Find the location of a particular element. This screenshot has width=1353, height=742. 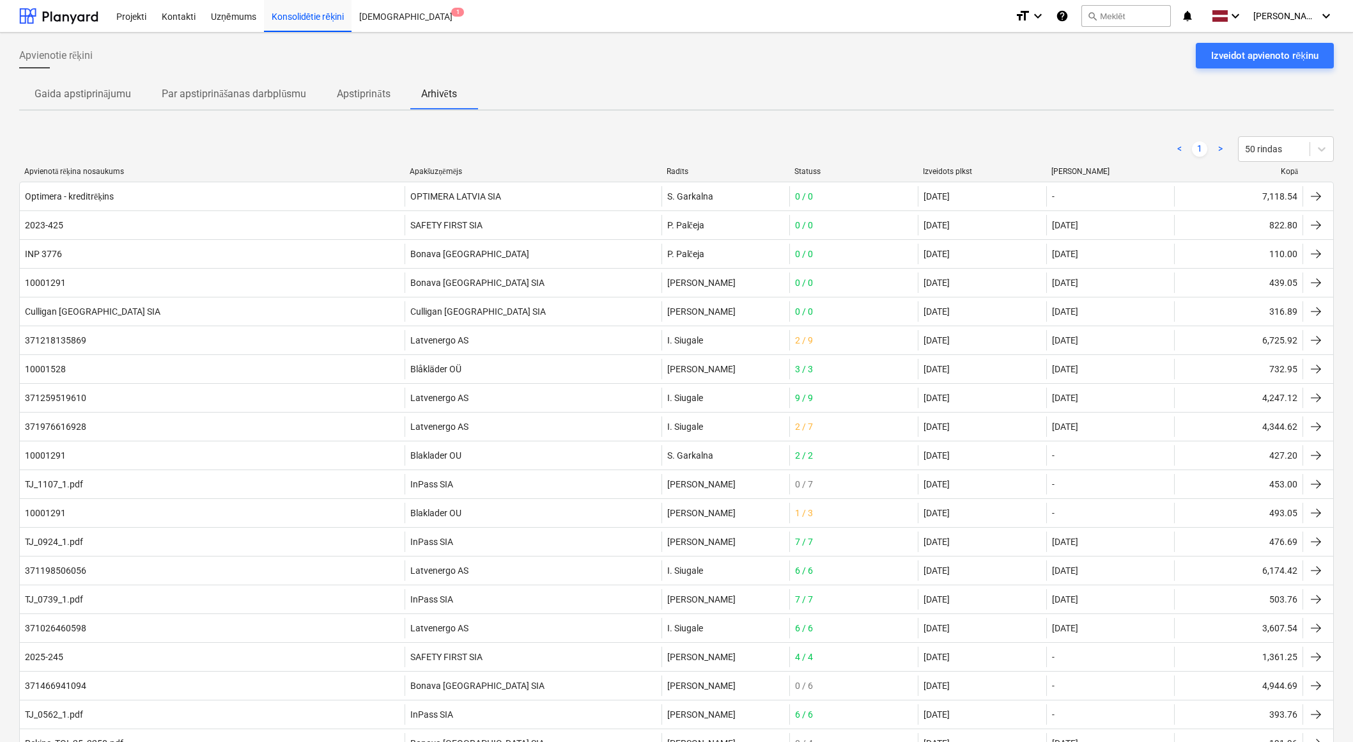

span: 1 / 3 is located at coordinates (804, 513).